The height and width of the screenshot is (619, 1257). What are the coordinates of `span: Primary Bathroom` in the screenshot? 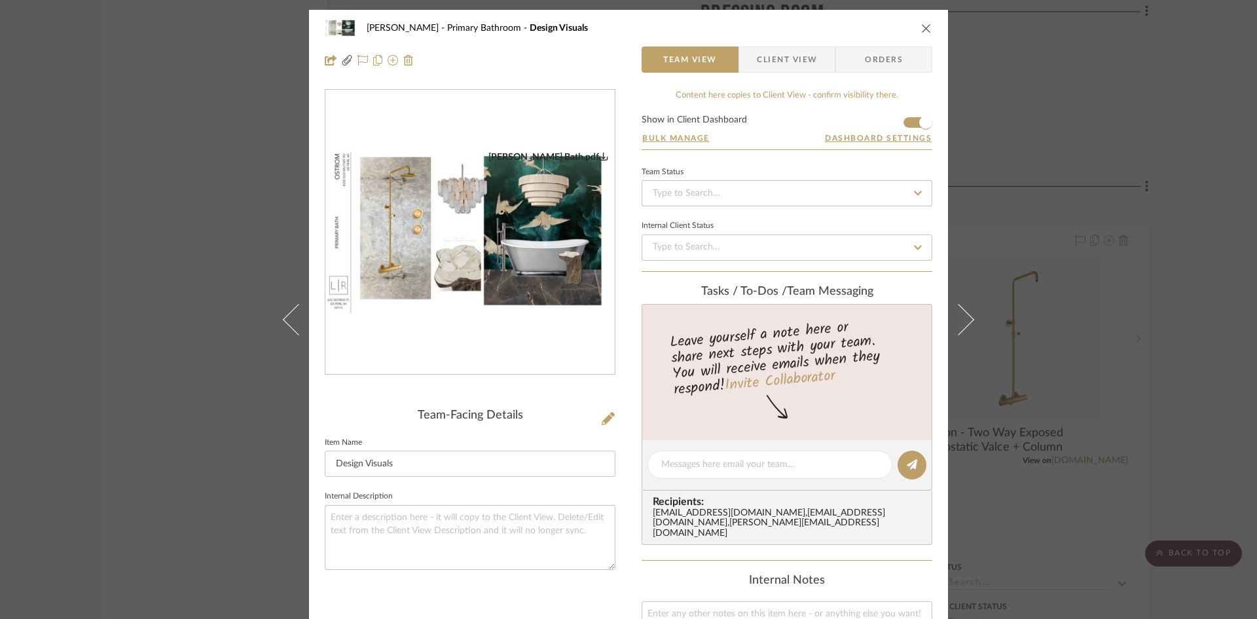 It's located at (488, 28).